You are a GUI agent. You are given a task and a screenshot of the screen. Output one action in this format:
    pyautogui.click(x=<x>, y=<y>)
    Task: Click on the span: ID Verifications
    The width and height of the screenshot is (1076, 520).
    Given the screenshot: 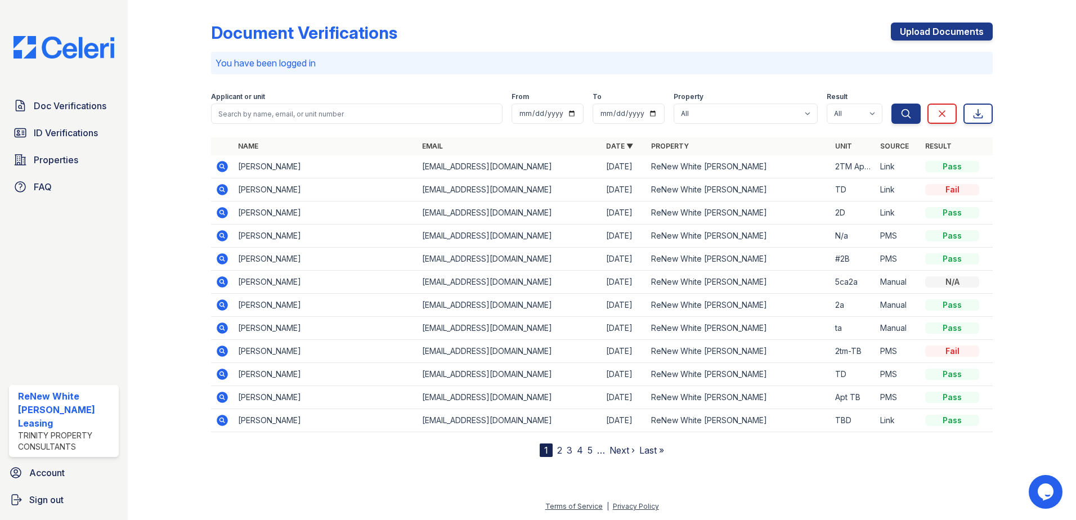 What is the action you would take?
    pyautogui.click(x=66, y=133)
    